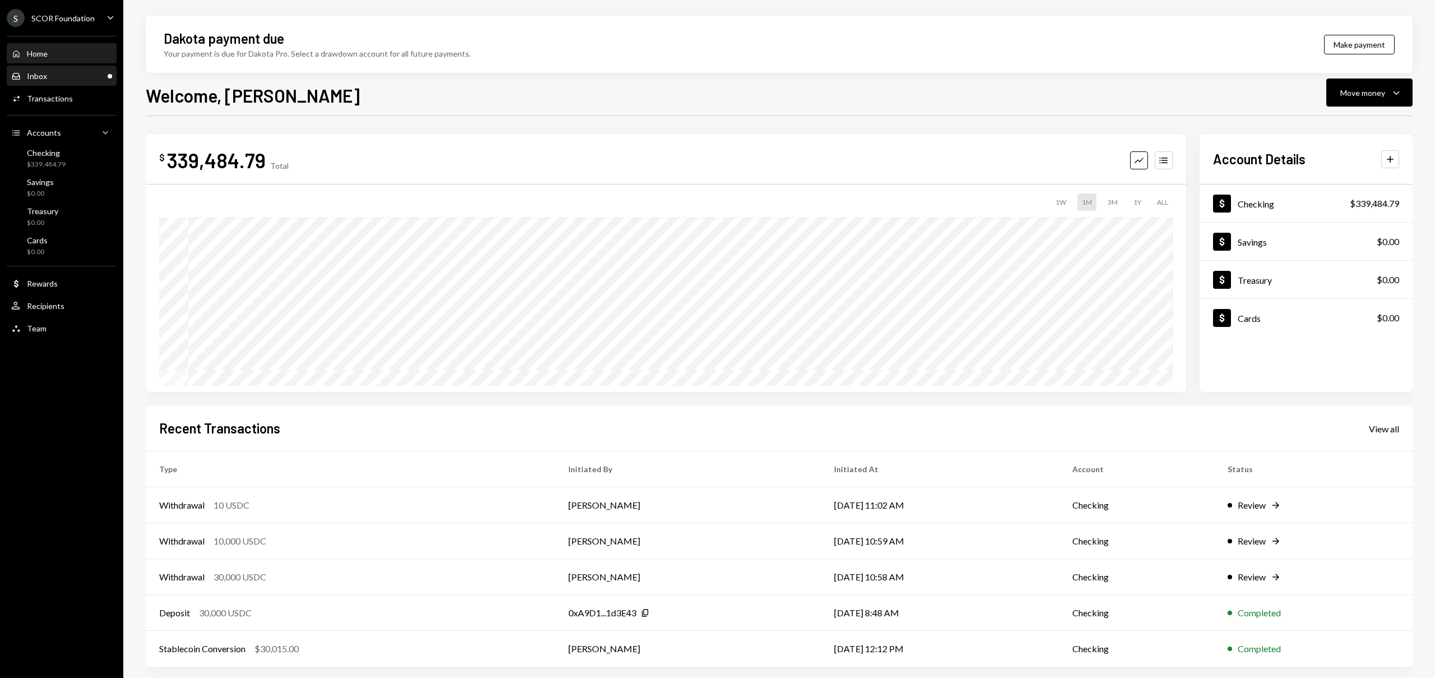  I want to click on div: ALL, so click(1162, 202).